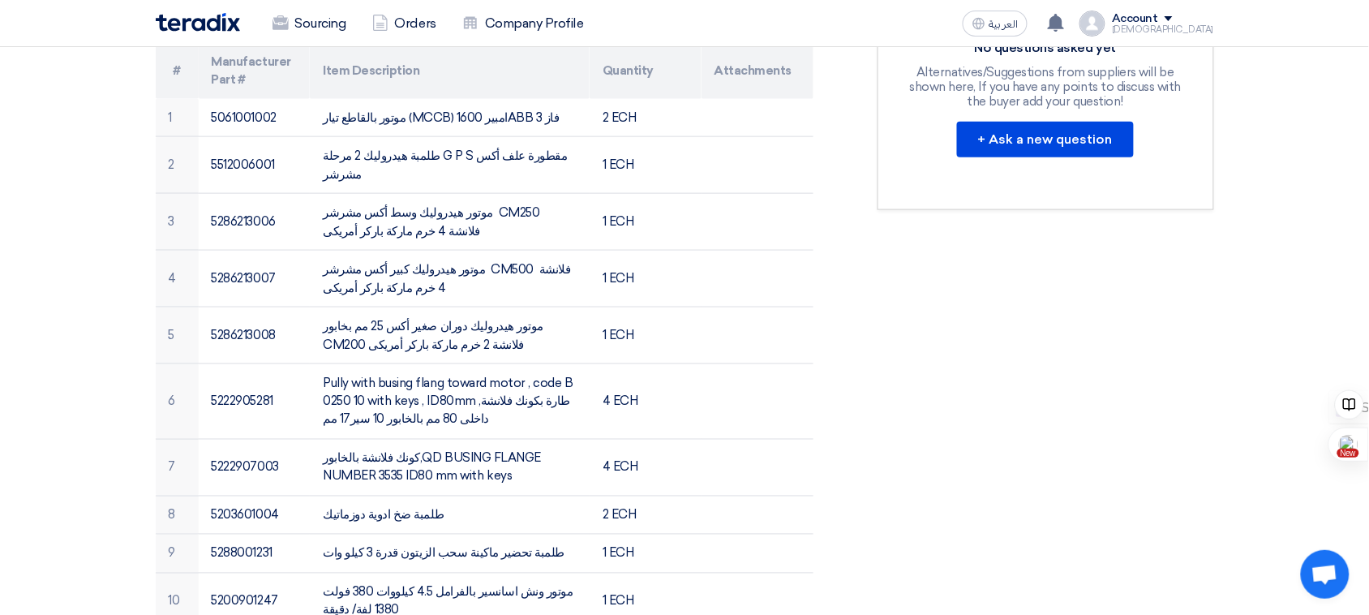  I want to click on th: Item Description, so click(449, 71).